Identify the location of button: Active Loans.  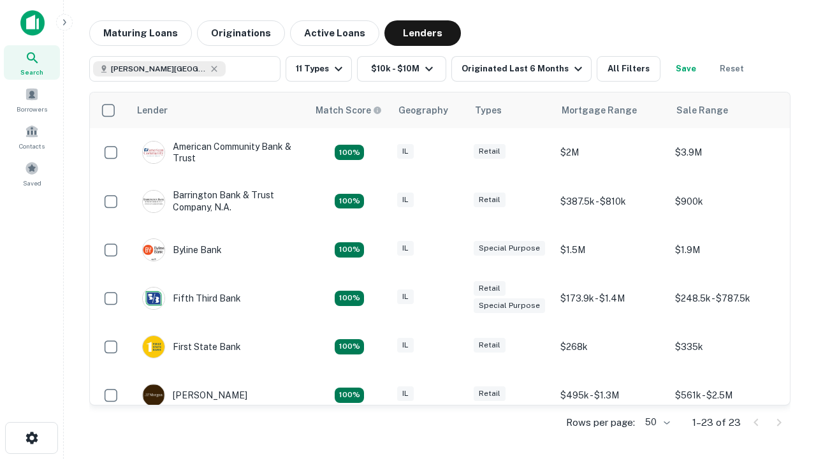
(335, 33).